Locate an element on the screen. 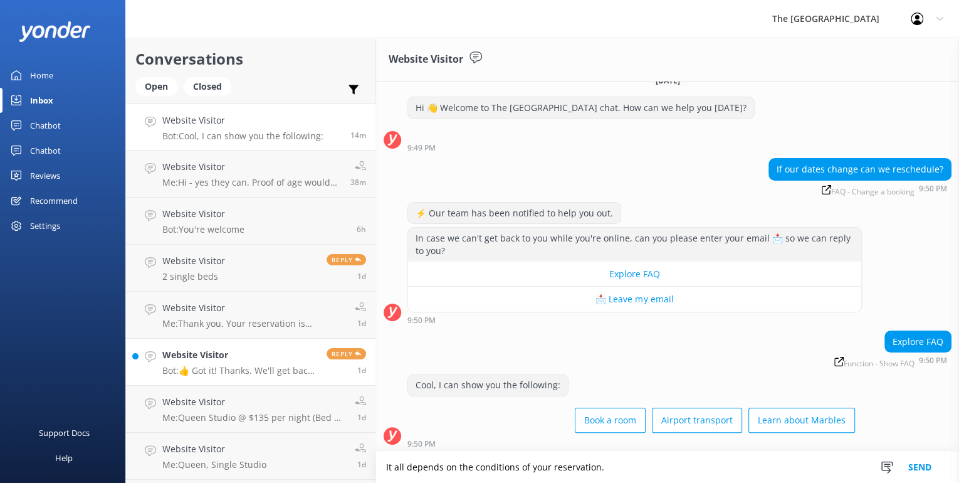 The width and height of the screenshot is (959, 483). div: Open is located at coordinates (156, 87).